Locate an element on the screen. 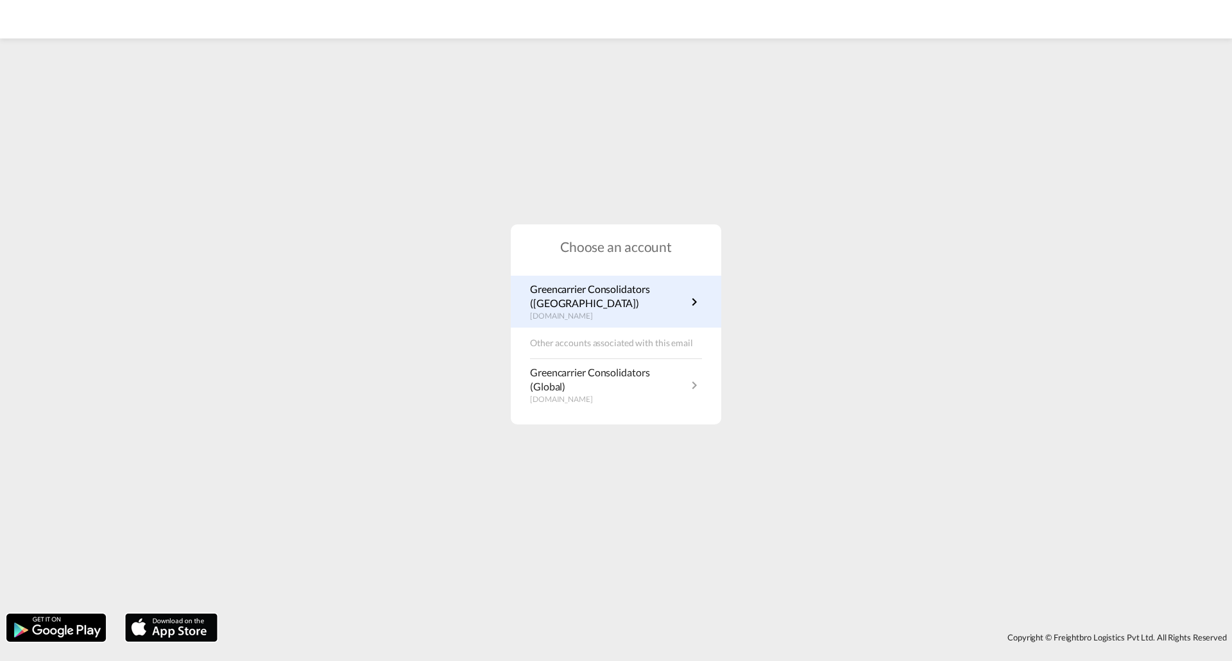  p: Other accounts associated with this email is located at coordinates (616, 343).